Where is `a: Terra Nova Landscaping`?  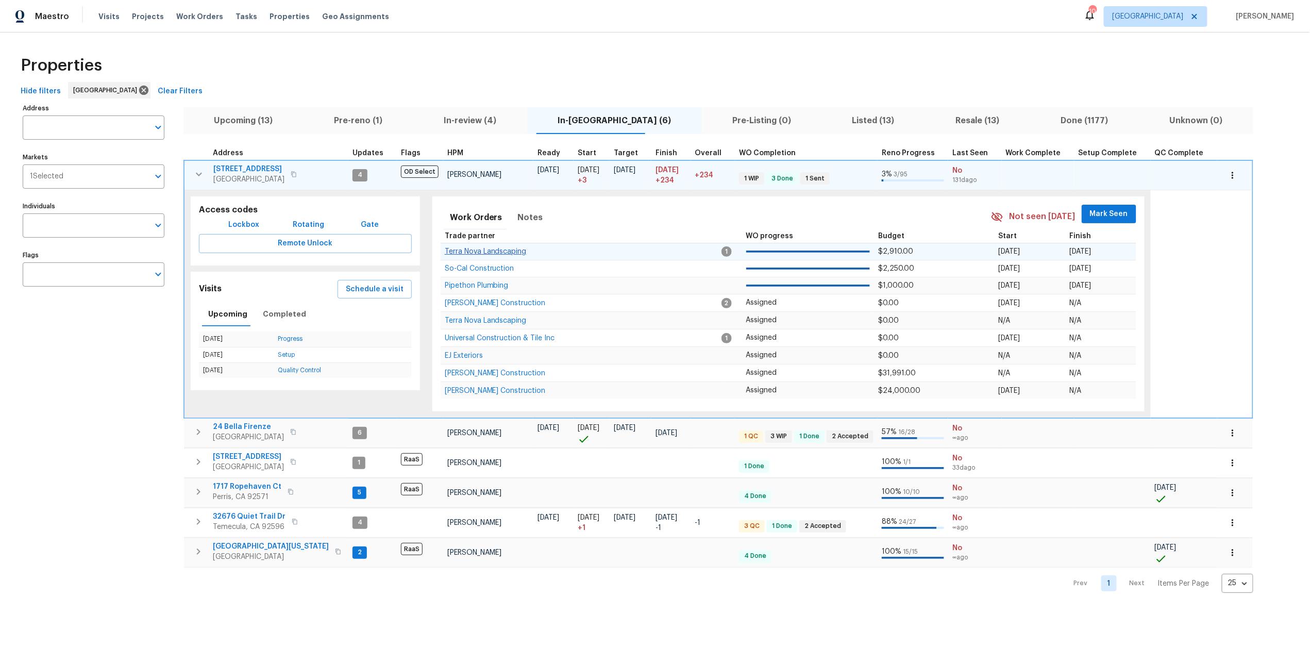 a: Terra Nova Landscaping is located at coordinates (485, 251).